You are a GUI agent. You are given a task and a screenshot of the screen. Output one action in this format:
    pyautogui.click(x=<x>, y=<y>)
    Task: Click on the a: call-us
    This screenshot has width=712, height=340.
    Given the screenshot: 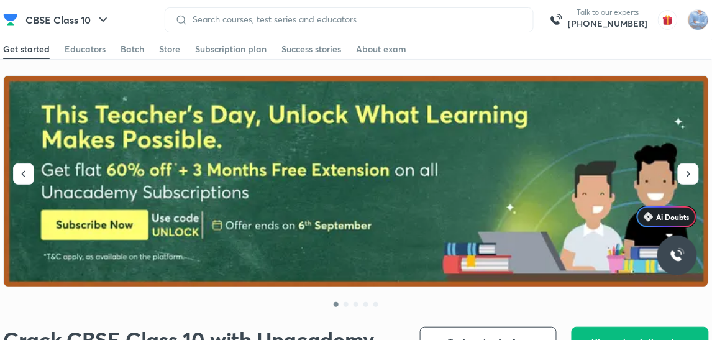 What is the action you would take?
    pyautogui.click(x=556, y=20)
    